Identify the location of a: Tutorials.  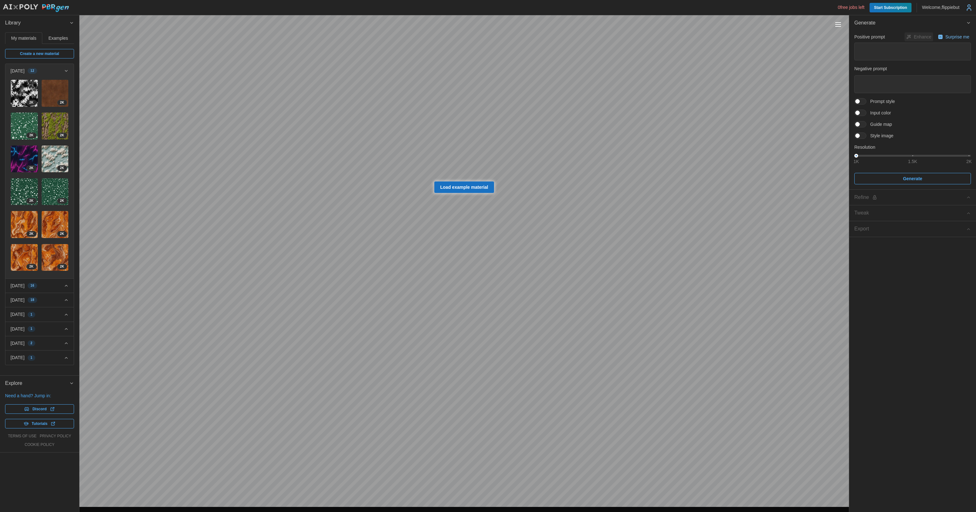
(39, 423).